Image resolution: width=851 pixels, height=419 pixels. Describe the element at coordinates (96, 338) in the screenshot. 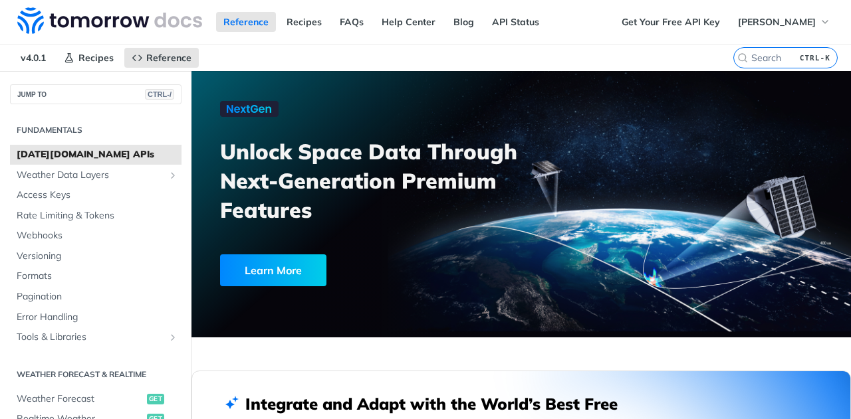

I see `a: Tools & LibrariesShow subpages for Tools & Libraries` at that location.